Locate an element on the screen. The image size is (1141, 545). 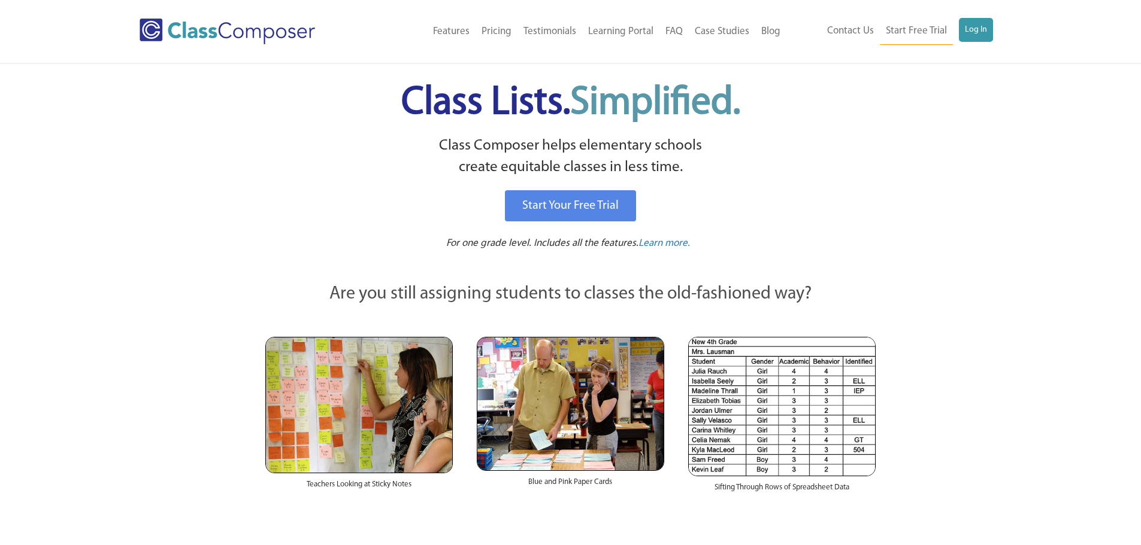
span: Start Your Free Trial is located at coordinates (570, 206).